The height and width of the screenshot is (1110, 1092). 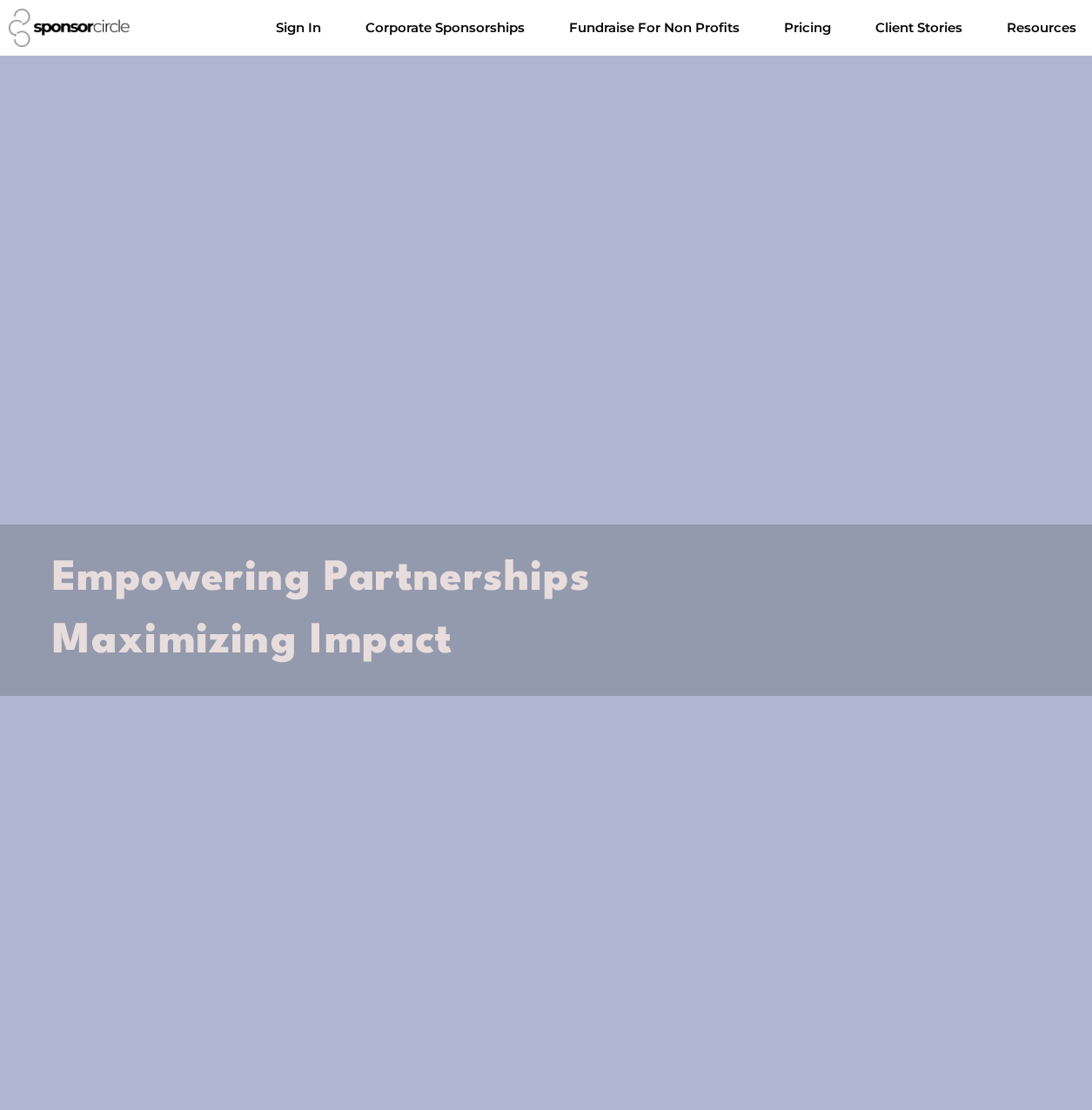 What do you see at coordinates (299, 28) in the screenshot?
I see `a: Sign In` at bounding box center [299, 28].